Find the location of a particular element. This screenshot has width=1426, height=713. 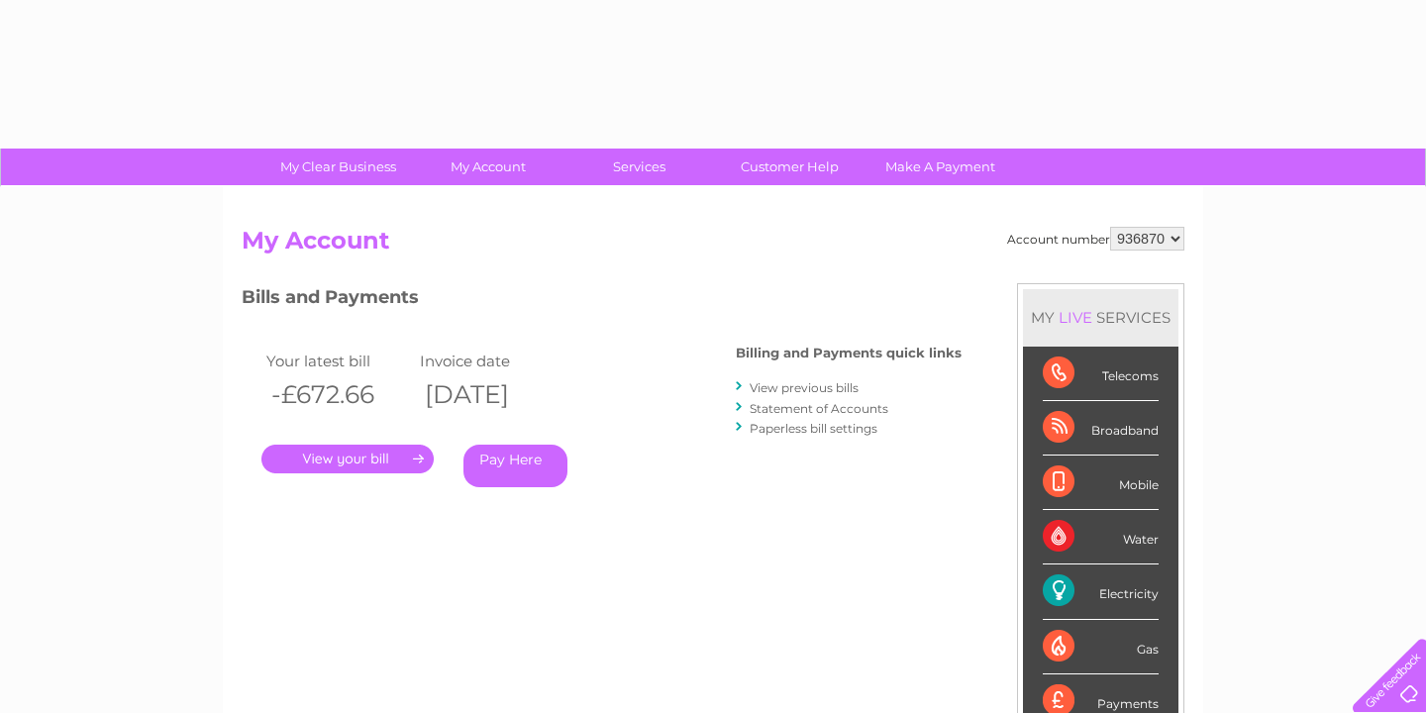

td: Invoice date is located at coordinates (491, 360).